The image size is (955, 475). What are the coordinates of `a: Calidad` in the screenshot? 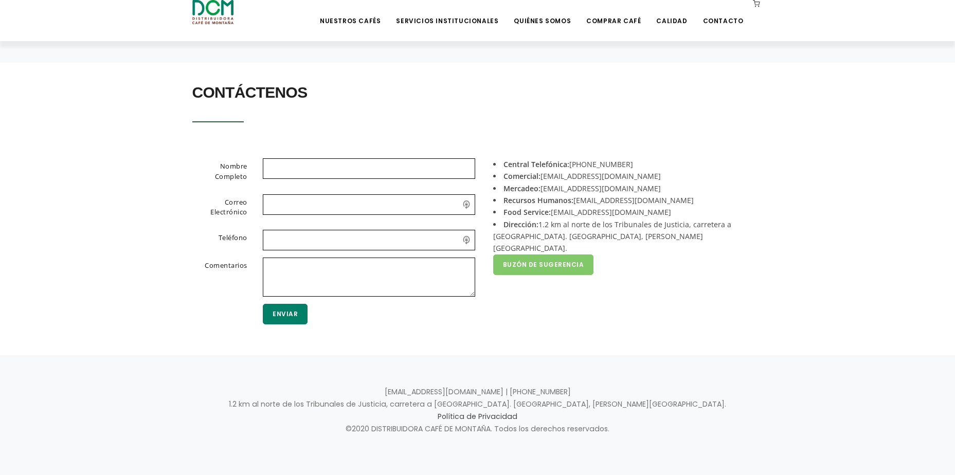 It's located at (672, 13).